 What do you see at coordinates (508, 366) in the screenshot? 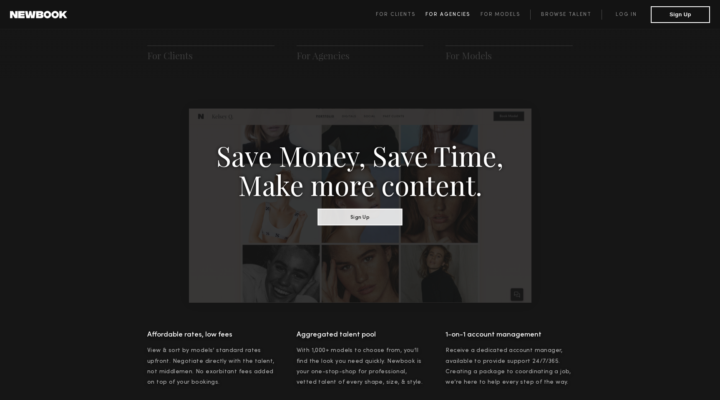
I see `span: Receive a dedicated account manager, available to provide support 24/7/365. Creating a package to...` at bounding box center [508, 366].